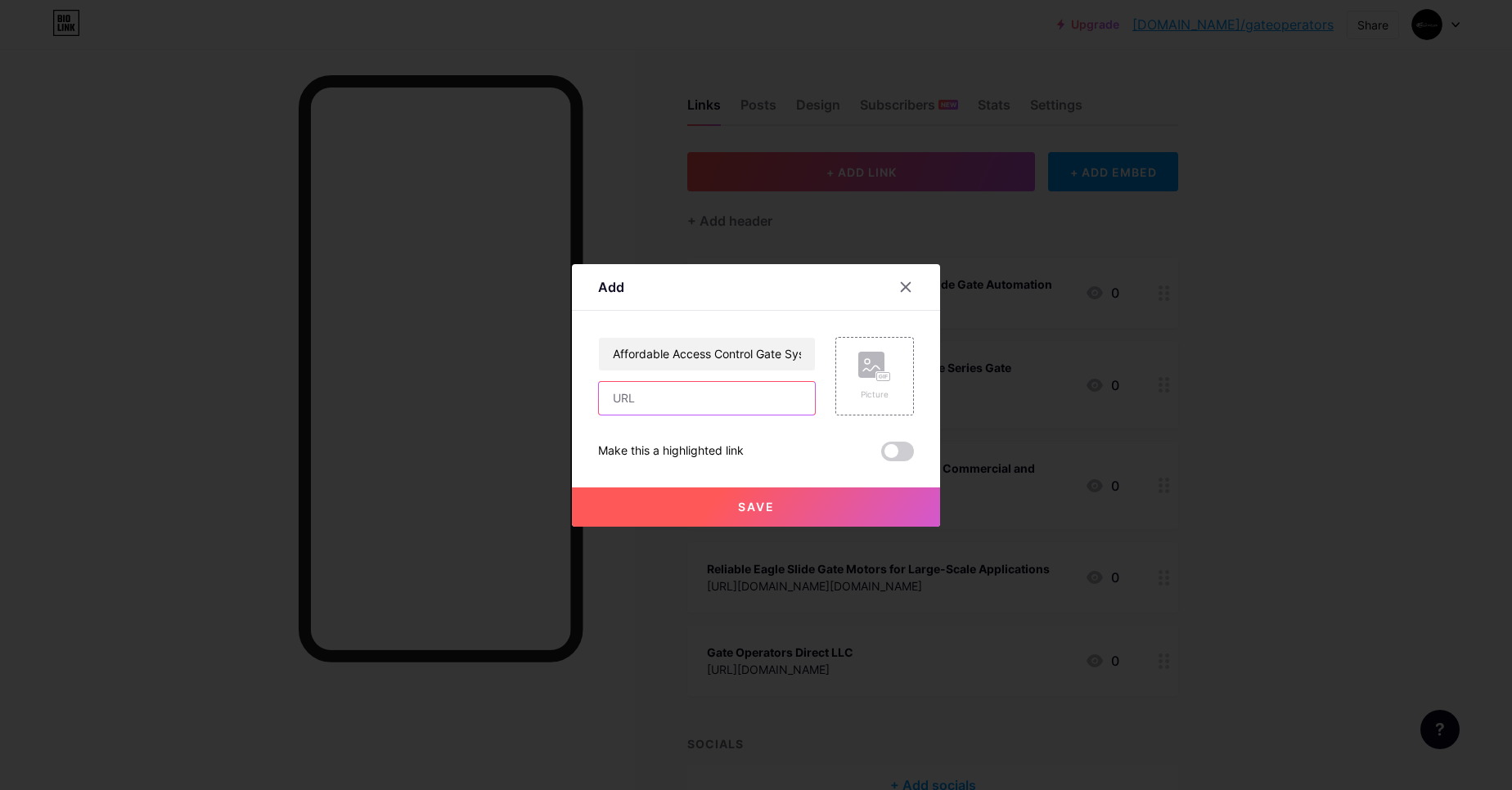 The height and width of the screenshot is (790, 1512). Describe the element at coordinates (707, 398) in the screenshot. I see `input: URL` at that location.